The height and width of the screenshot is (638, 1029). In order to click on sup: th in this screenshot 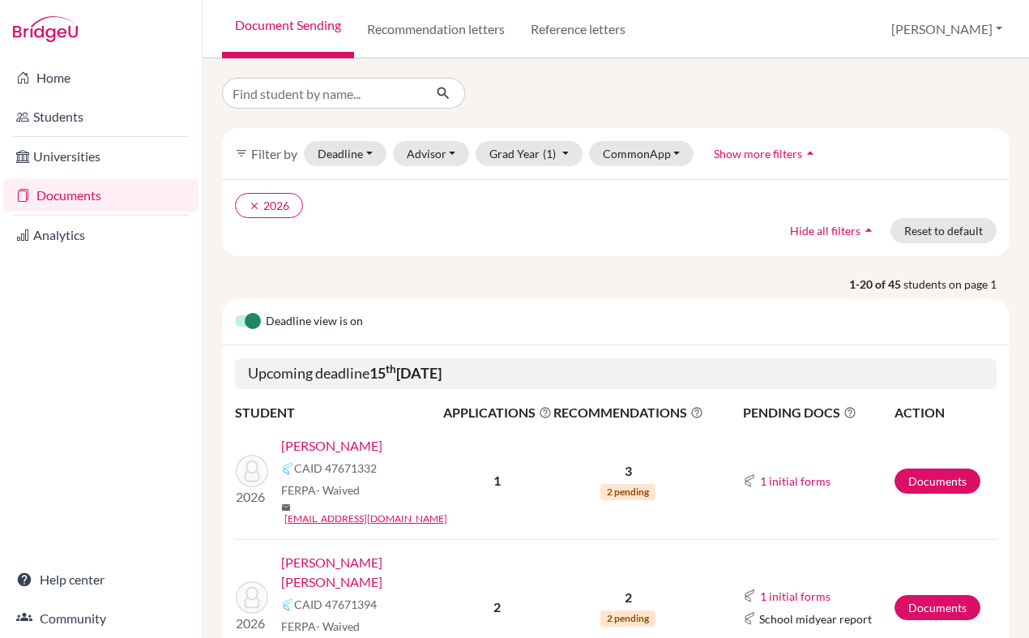, I will do `click(391, 369)`.